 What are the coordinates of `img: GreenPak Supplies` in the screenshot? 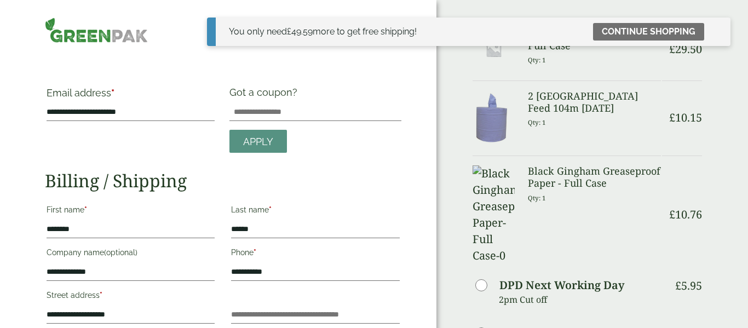 It's located at (96, 30).